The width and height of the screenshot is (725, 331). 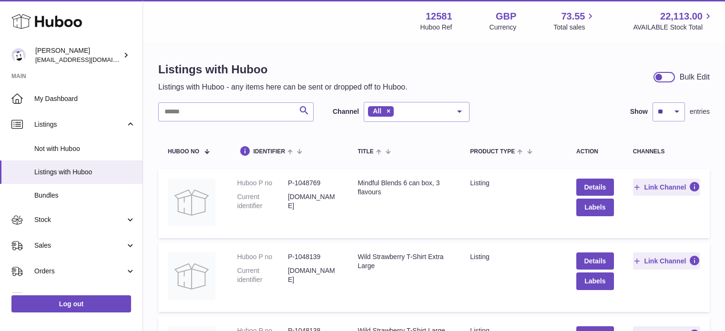 What do you see at coordinates (283, 87) in the screenshot?
I see `p: Listings with Huboo - any items here can be sent or dropped off to Huboo.` at bounding box center [283, 87].